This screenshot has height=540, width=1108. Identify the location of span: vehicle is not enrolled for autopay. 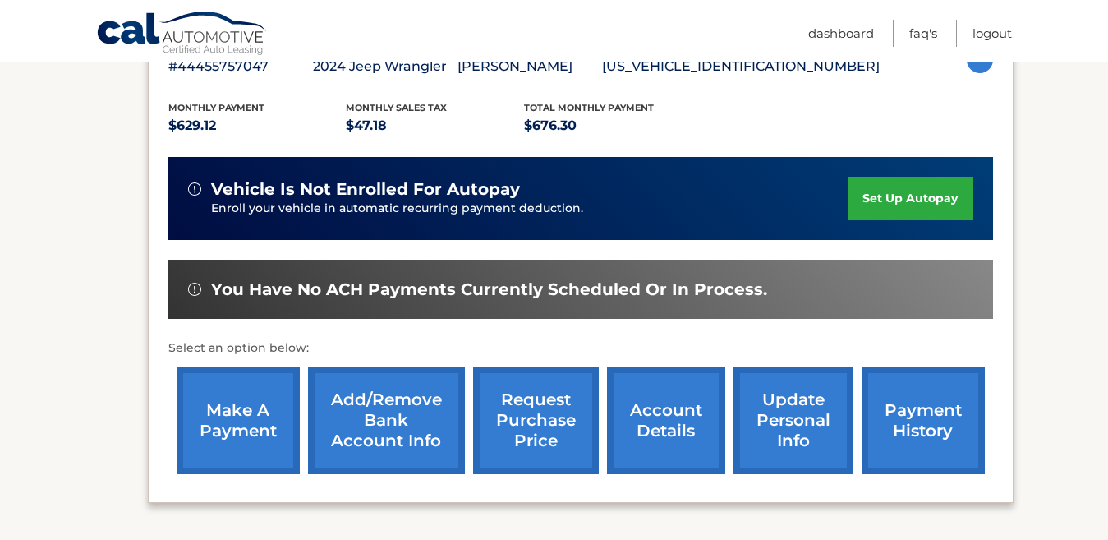
(366, 189).